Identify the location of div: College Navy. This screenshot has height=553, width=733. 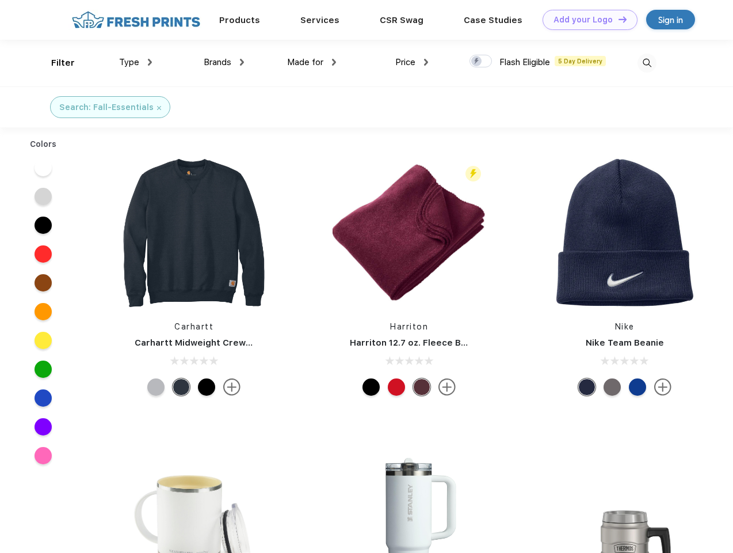
(587, 387).